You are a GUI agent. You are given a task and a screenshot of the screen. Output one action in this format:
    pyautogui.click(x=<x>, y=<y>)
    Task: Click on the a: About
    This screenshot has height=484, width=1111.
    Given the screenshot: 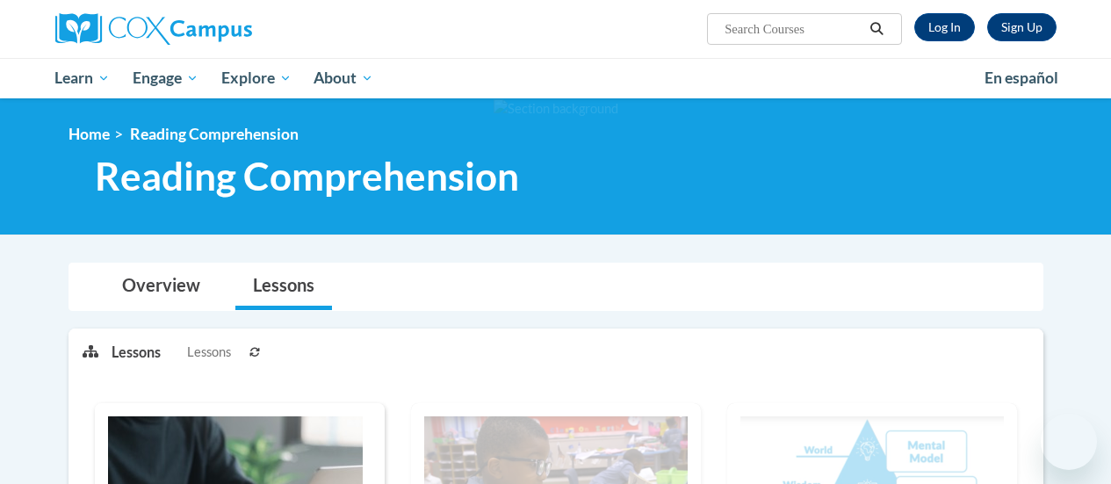 What is the action you would take?
    pyautogui.click(x=343, y=78)
    